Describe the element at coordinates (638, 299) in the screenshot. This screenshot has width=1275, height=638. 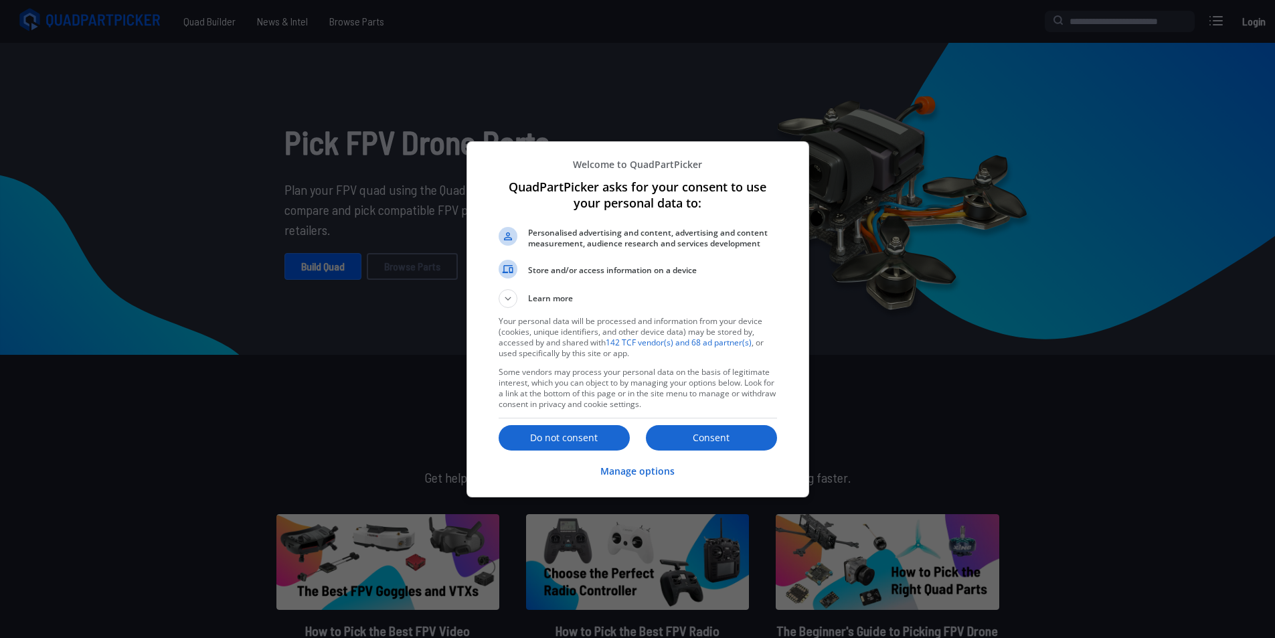
I see `button: Learn more` at that location.